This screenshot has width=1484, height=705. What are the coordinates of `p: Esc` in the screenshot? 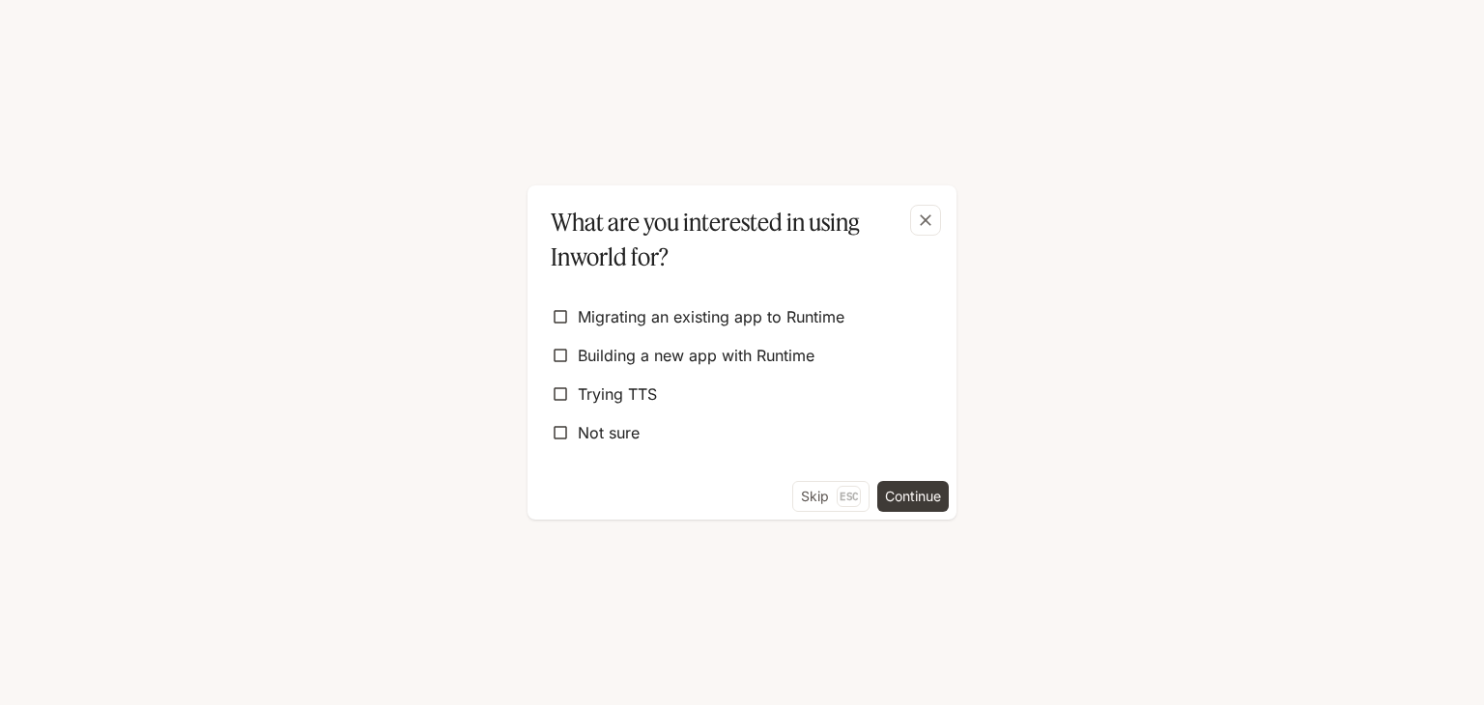 It's located at (848, 496).